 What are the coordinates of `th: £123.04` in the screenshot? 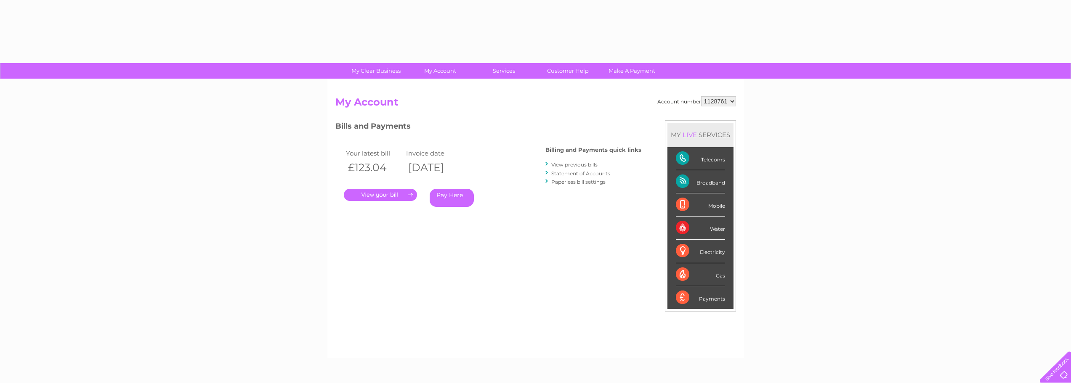 It's located at (374, 167).